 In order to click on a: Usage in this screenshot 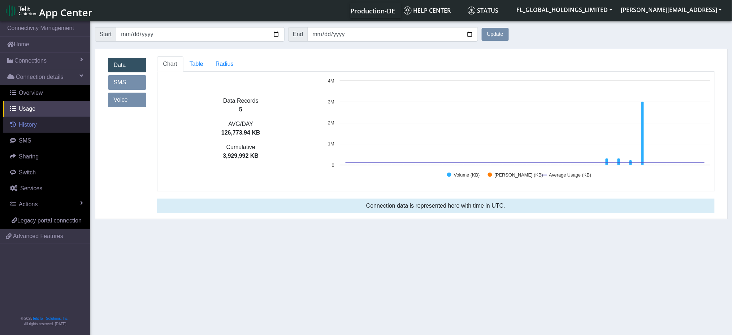, I will do `click(47, 109)`.